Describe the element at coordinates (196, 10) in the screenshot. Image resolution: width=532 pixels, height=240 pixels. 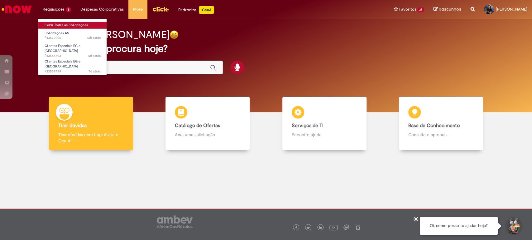
I see `div: Padroniza` at that location.